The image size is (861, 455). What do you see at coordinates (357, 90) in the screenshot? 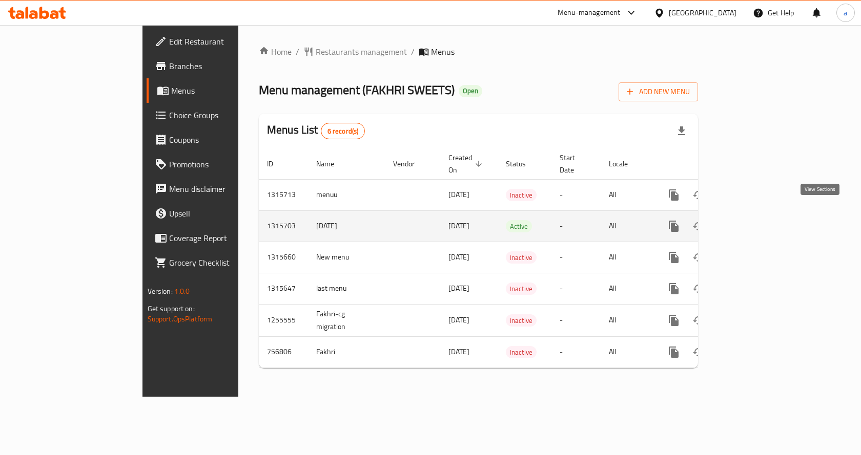
I see `span: Menu management ( FAKHRI SWEETS )` at bounding box center [357, 90].